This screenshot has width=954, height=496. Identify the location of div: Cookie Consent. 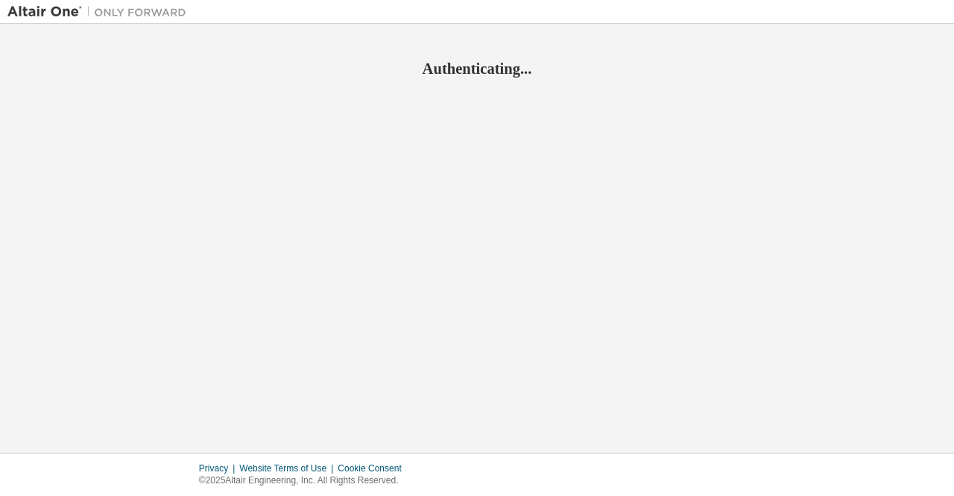
(373, 468).